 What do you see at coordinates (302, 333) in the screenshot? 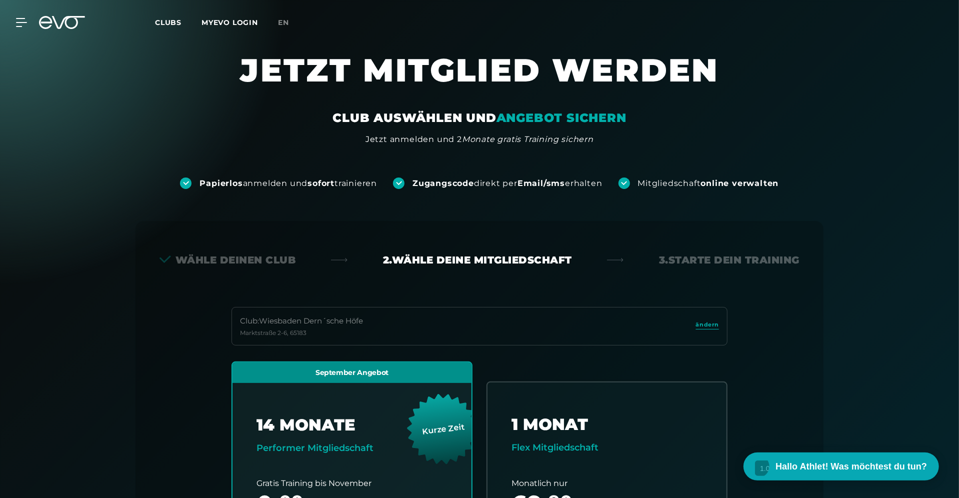
I see `div: Marktstraße 2-6 , 65183` at bounding box center [302, 333].